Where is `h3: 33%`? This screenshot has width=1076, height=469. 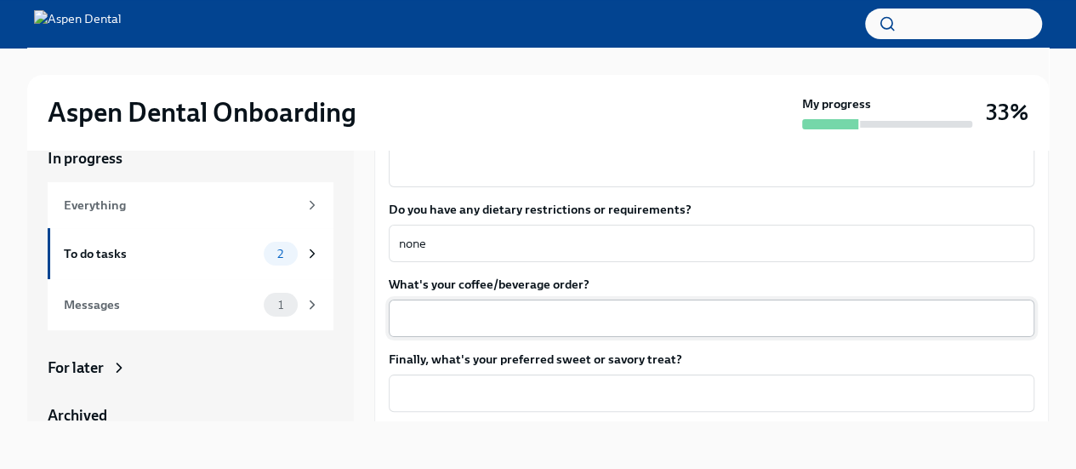 h3: 33% is located at coordinates (1007, 112).